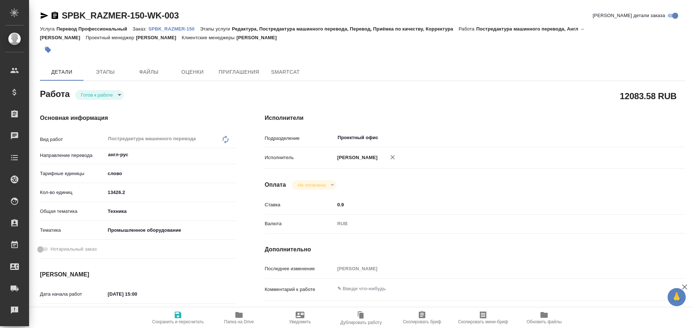 The height and width of the screenshot is (328, 693). What do you see at coordinates (300, 322) in the screenshot?
I see `span: Уведомить` at bounding box center [300, 322].